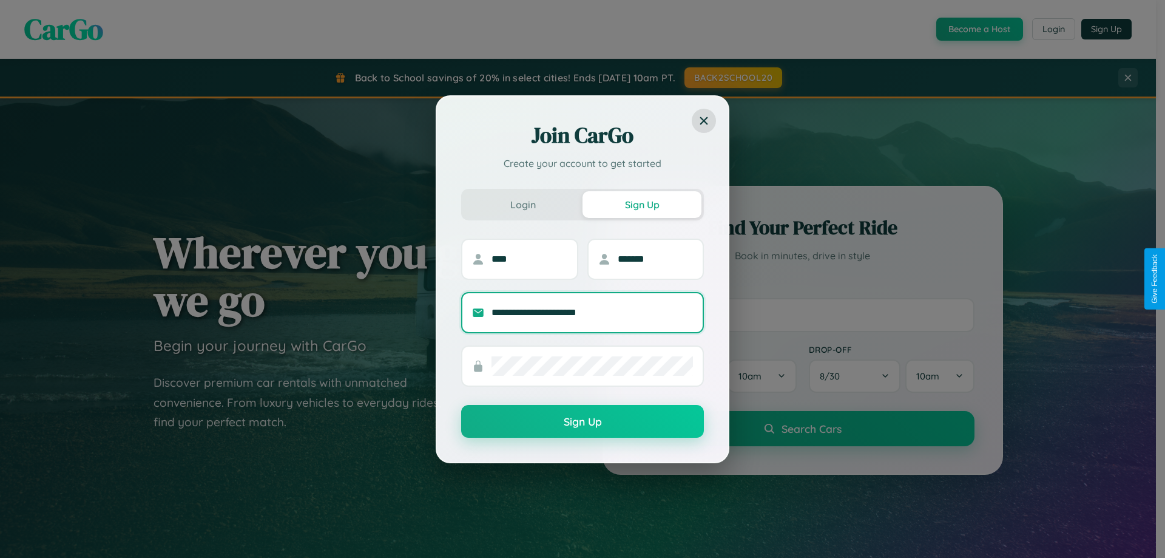 This screenshot has height=558, width=1165. Describe the element at coordinates (523, 205) in the screenshot. I see `button: Login` at that location.